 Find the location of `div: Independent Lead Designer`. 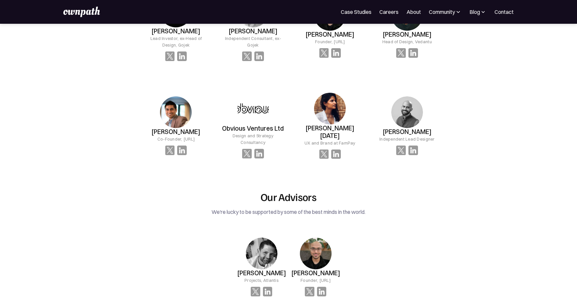

div: Independent Lead Designer is located at coordinates (406, 139).